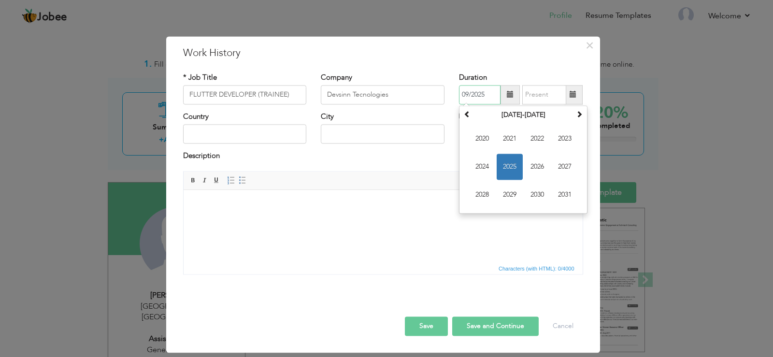  Describe the element at coordinates (537, 269) in the screenshot. I see `div: Statistics` at that location.